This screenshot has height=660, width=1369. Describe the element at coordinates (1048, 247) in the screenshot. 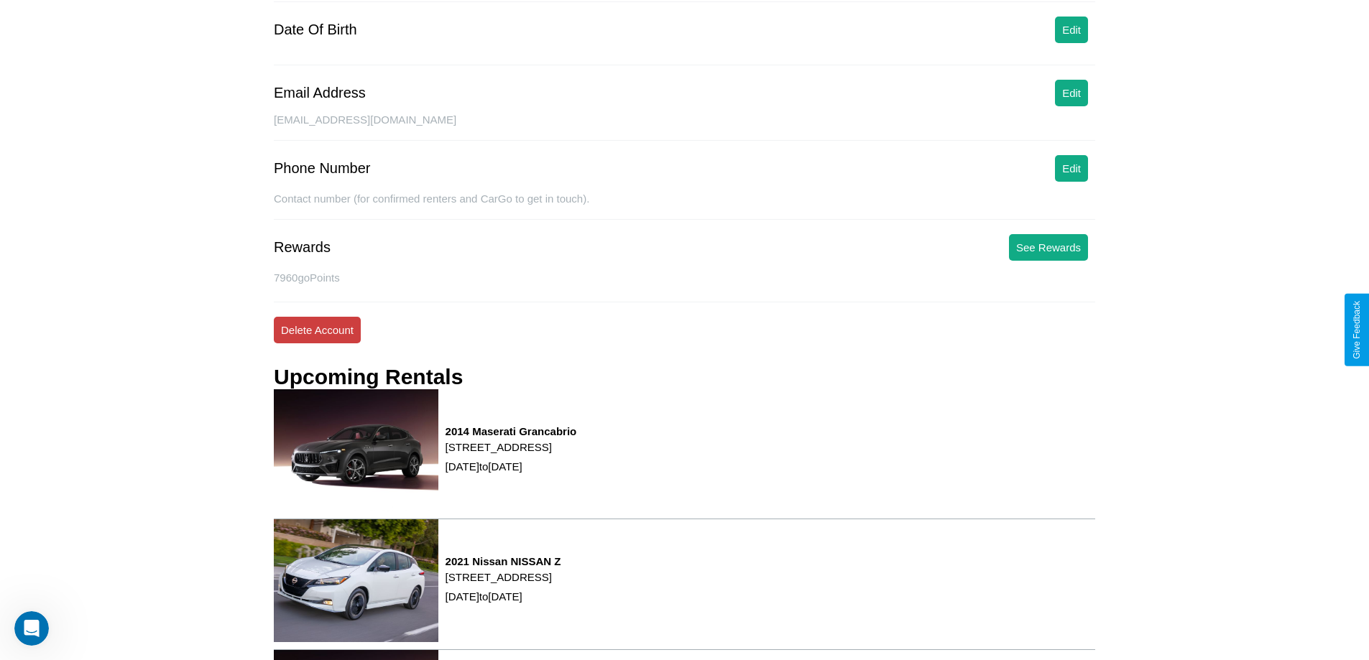

I see `button: See Rewards` at that location.